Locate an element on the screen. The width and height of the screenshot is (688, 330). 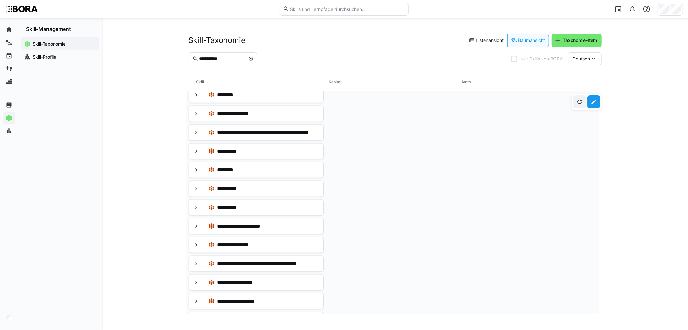
button: Taxonomie-Item is located at coordinates (577, 40).